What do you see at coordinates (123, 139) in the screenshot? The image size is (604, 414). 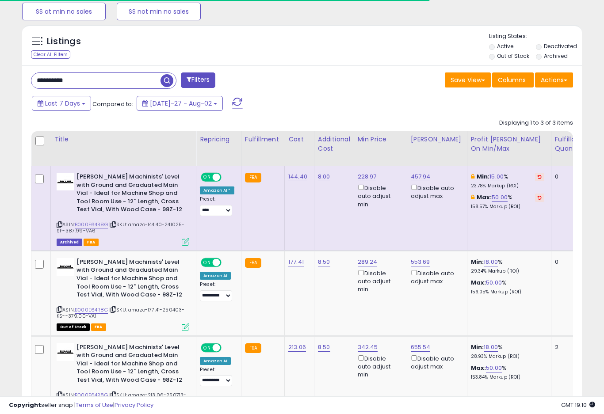 I see `div: Title` at bounding box center [123, 139].